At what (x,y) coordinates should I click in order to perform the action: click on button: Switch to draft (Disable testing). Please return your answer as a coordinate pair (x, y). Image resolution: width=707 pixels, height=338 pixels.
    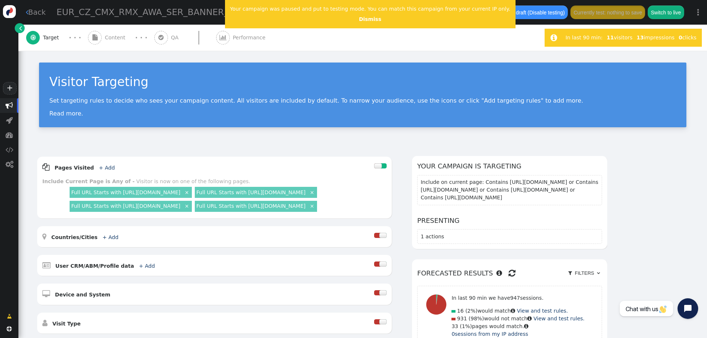
    Looking at the image, I should click on (529, 12).